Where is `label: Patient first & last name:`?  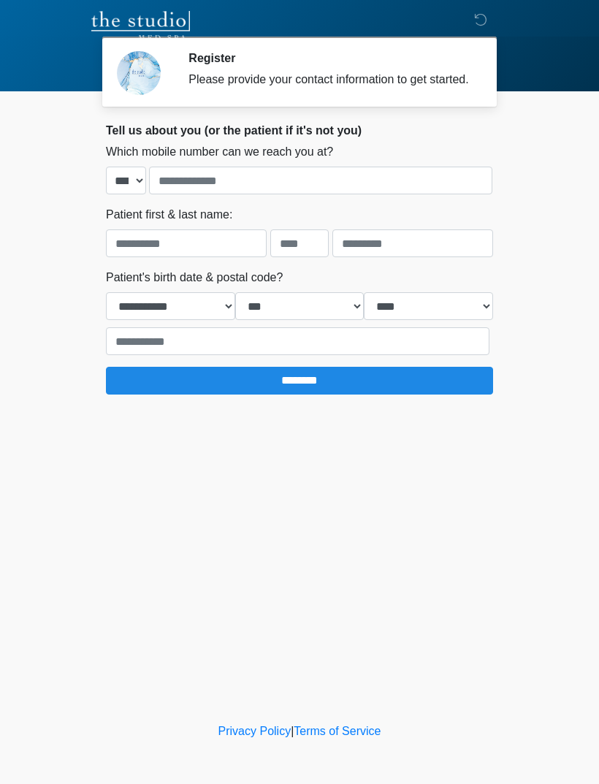
label: Patient first & last name: is located at coordinates (169, 215).